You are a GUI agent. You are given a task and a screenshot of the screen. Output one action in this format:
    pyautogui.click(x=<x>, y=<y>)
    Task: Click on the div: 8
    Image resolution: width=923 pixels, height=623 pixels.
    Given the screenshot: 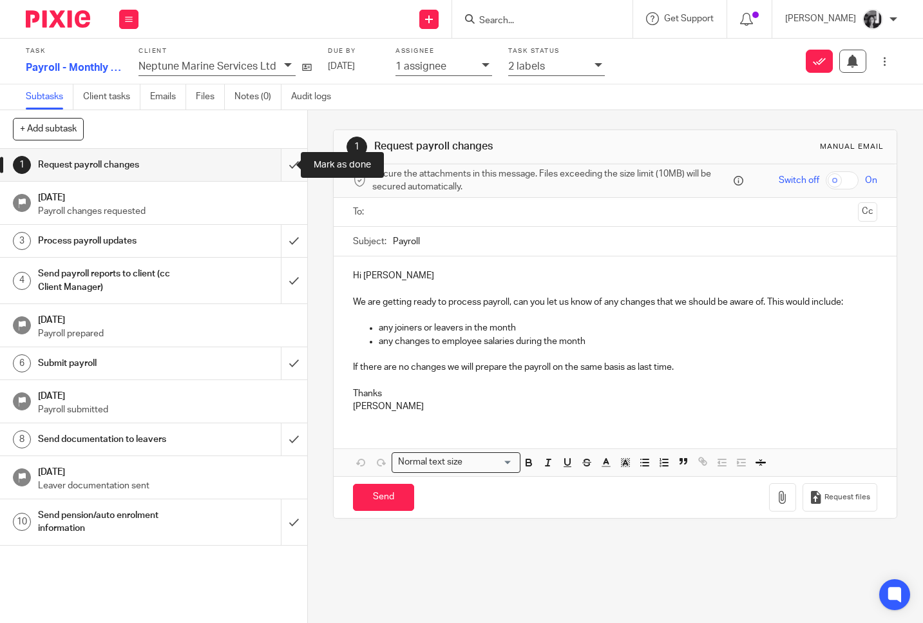 What is the action you would take?
    pyautogui.click(x=22, y=439)
    